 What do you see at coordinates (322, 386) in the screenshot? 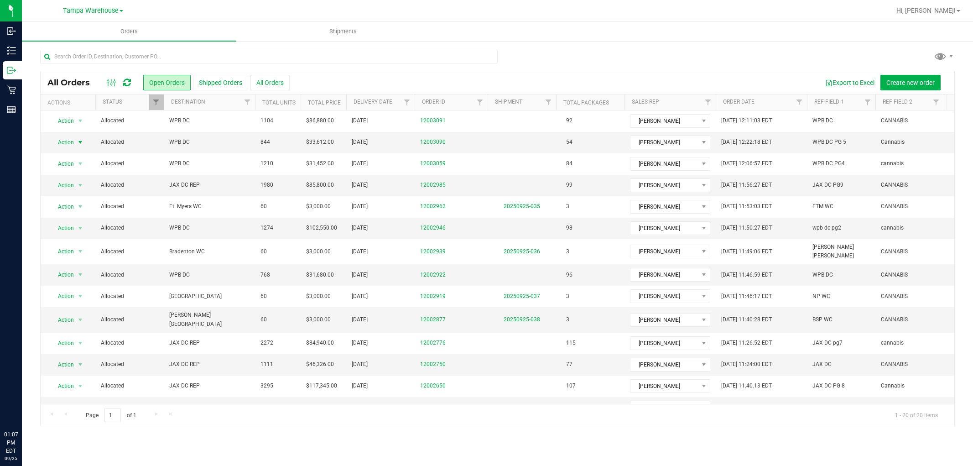
I see `span: $117,345.00` at bounding box center [322, 386].